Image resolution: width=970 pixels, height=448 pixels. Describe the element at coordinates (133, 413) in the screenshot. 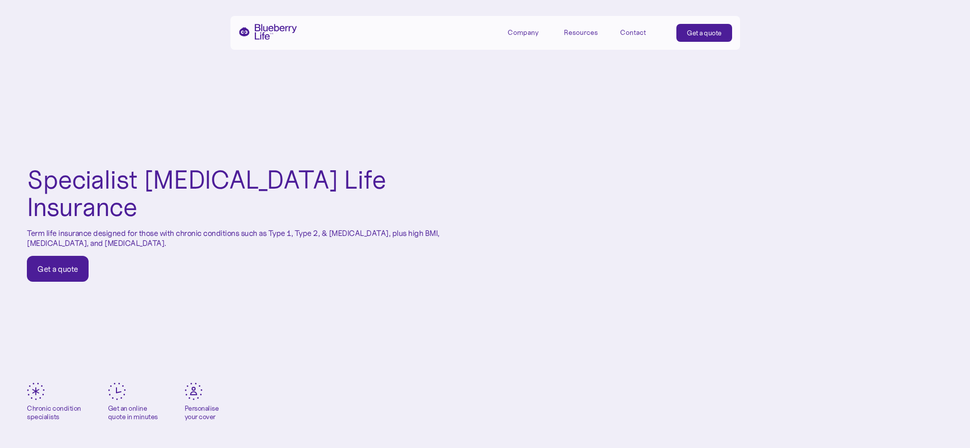

I see `div: Get an online quote in minutes` at that location.